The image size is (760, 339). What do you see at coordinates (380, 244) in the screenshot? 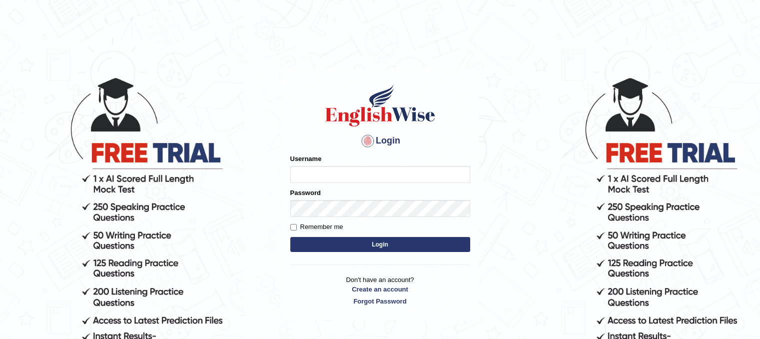
I see `button: Login` at bounding box center [380, 244].